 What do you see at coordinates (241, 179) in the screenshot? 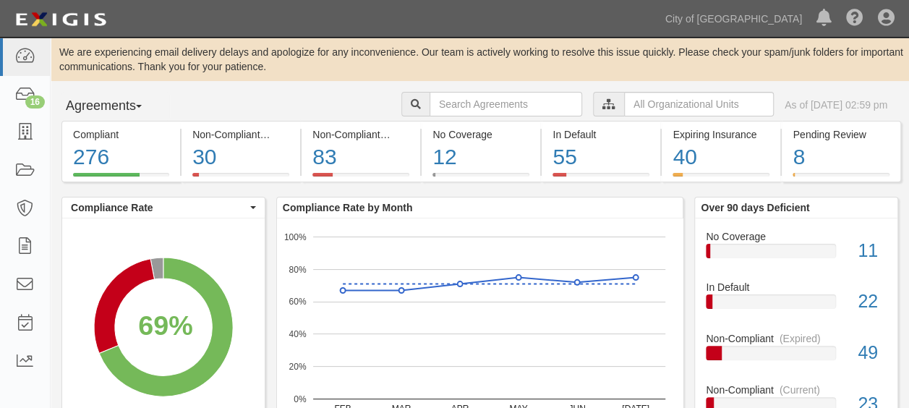
I see `a: Non-Compliant(Current)30` at bounding box center [241, 179].